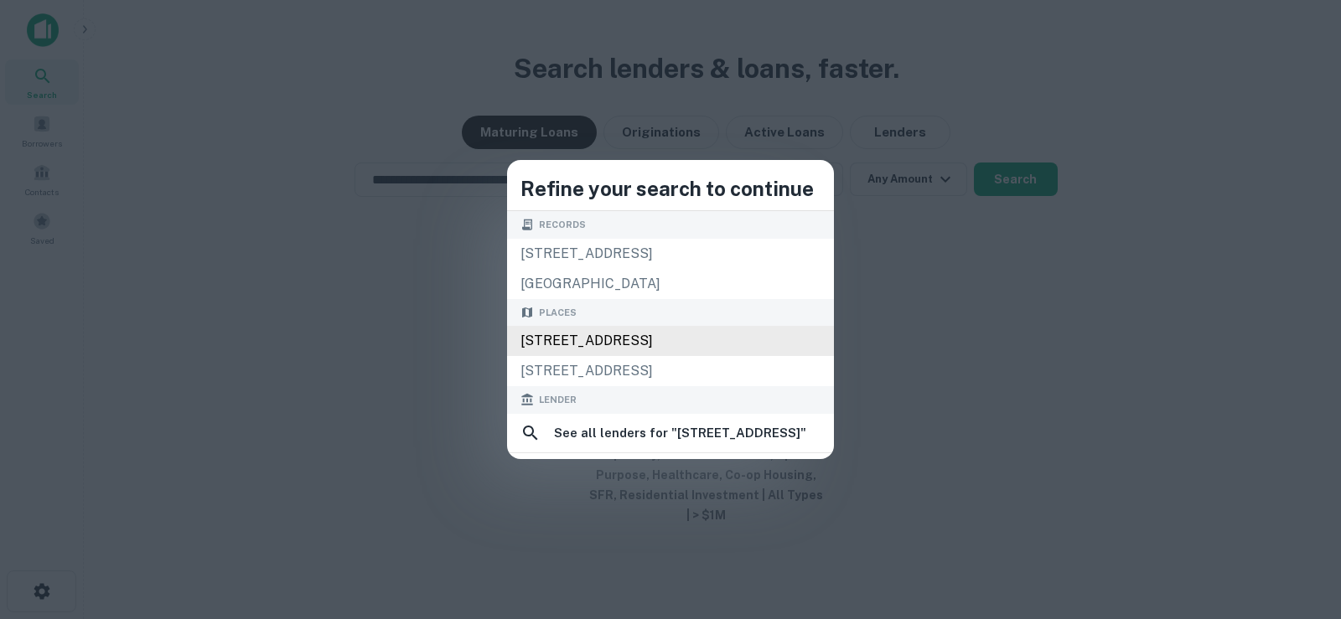  What do you see at coordinates (557, 400) in the screenshot?
I see `span: Lender` at bounding box center [557, 400].